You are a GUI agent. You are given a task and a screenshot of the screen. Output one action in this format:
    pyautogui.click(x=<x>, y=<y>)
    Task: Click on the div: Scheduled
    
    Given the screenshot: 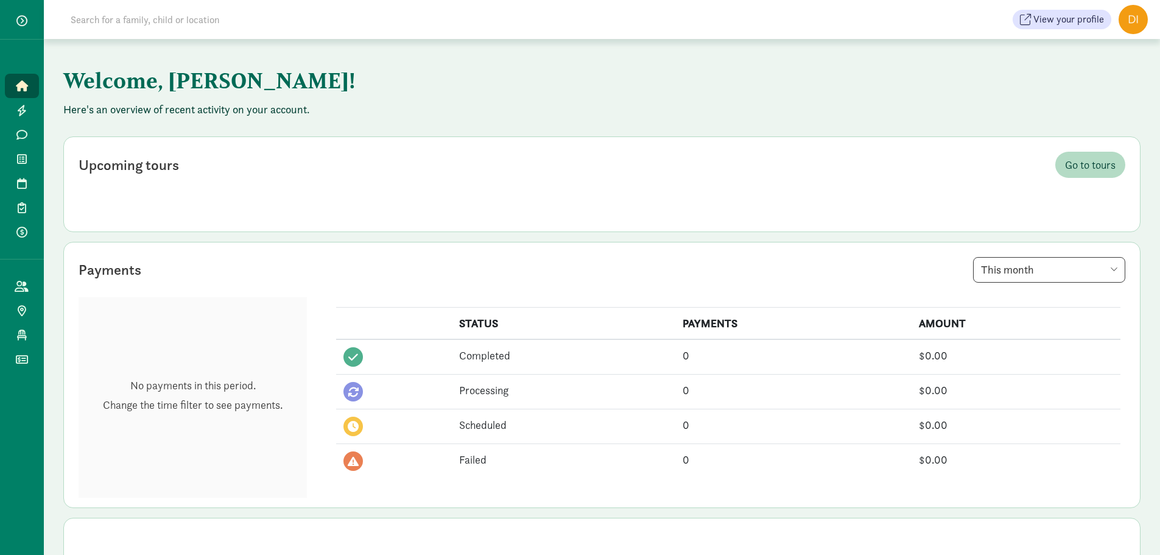 What is the action you would take?
    pyautogui.click(x=563, y=424)
    